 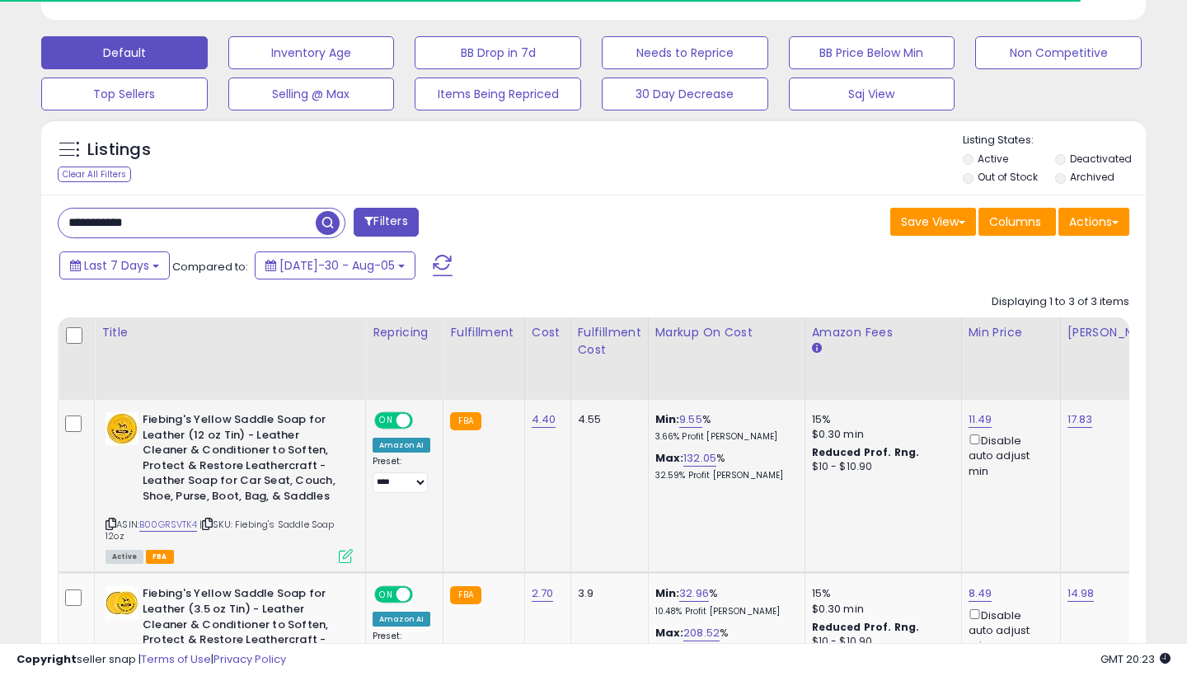 I want to click on p: Listing States:, so click(x=1054, y=140).